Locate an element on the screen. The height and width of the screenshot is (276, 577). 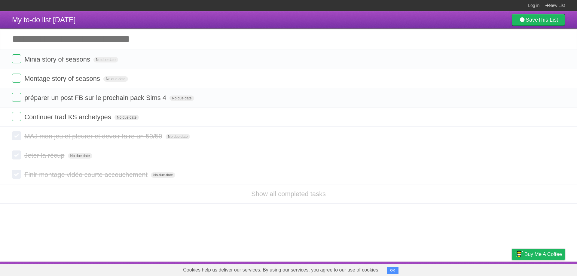
img: Buy me a coffee is located at coordinates (518, 254).